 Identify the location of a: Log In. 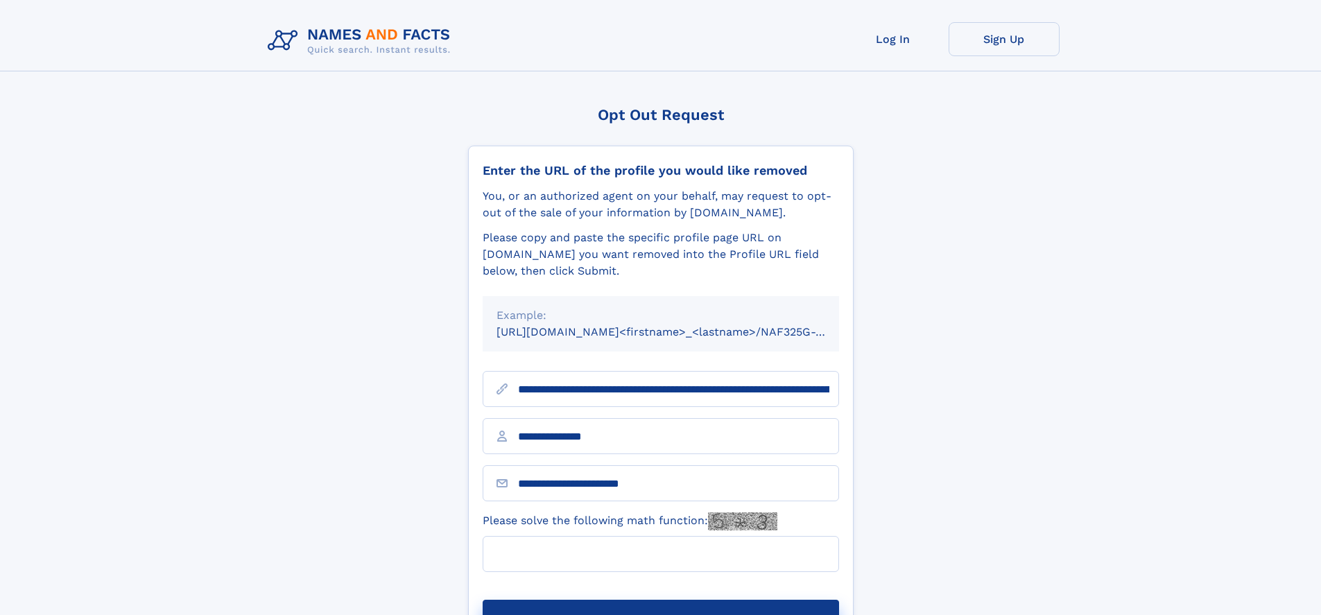
(893, 39).